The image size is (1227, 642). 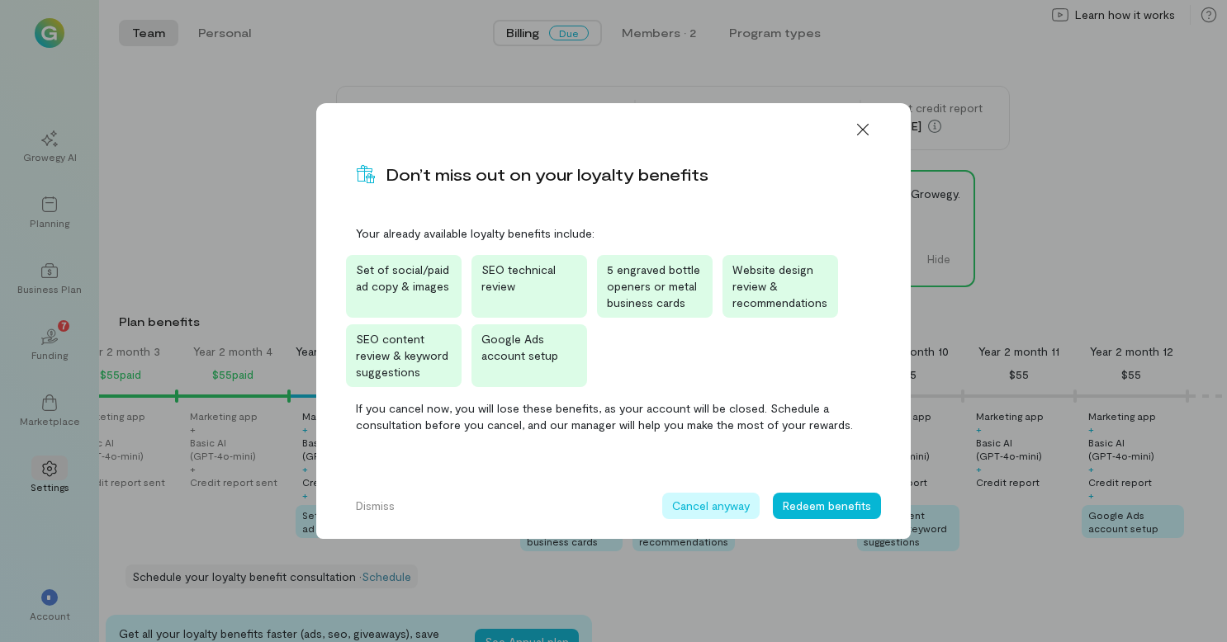 What do you see at coordinates (402, 277) in the screenshot?
I see `span: Set of social/paid ad copy & images` at bounding box center [402, 277].